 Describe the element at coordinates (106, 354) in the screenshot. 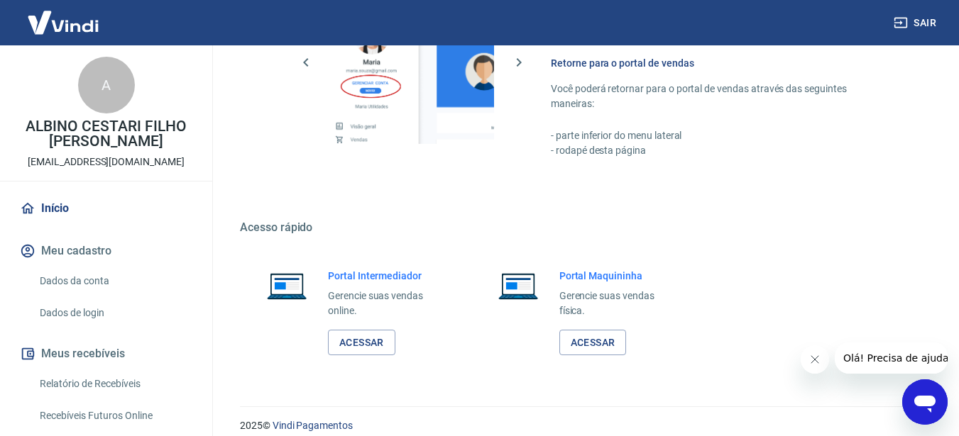

I see `button: Meus recebíveis` at that location.